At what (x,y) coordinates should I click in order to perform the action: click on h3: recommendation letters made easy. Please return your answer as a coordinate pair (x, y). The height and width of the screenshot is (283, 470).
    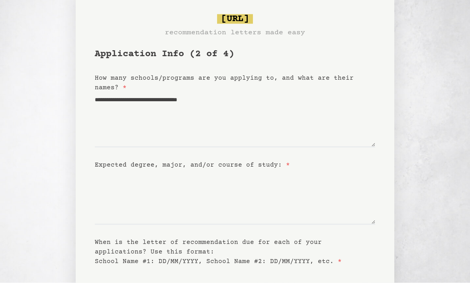
    Looking at the image, I should click on (235, 33).